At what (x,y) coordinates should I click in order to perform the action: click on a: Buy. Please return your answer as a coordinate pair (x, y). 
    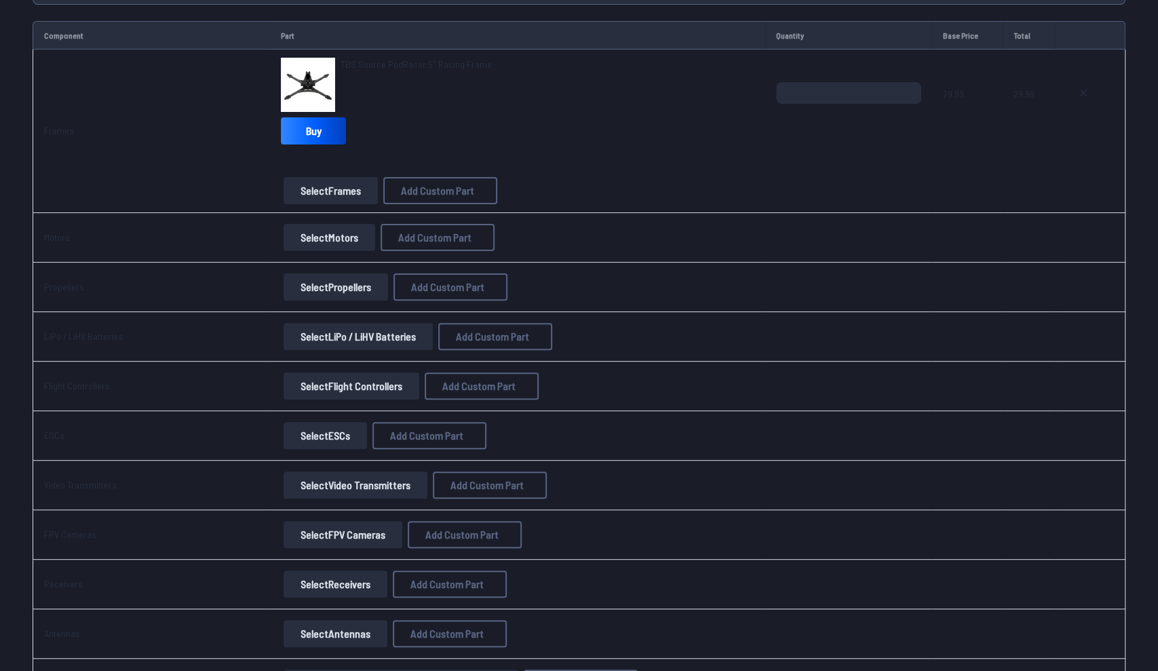
    Looking at the image, I should click on (313, 131).